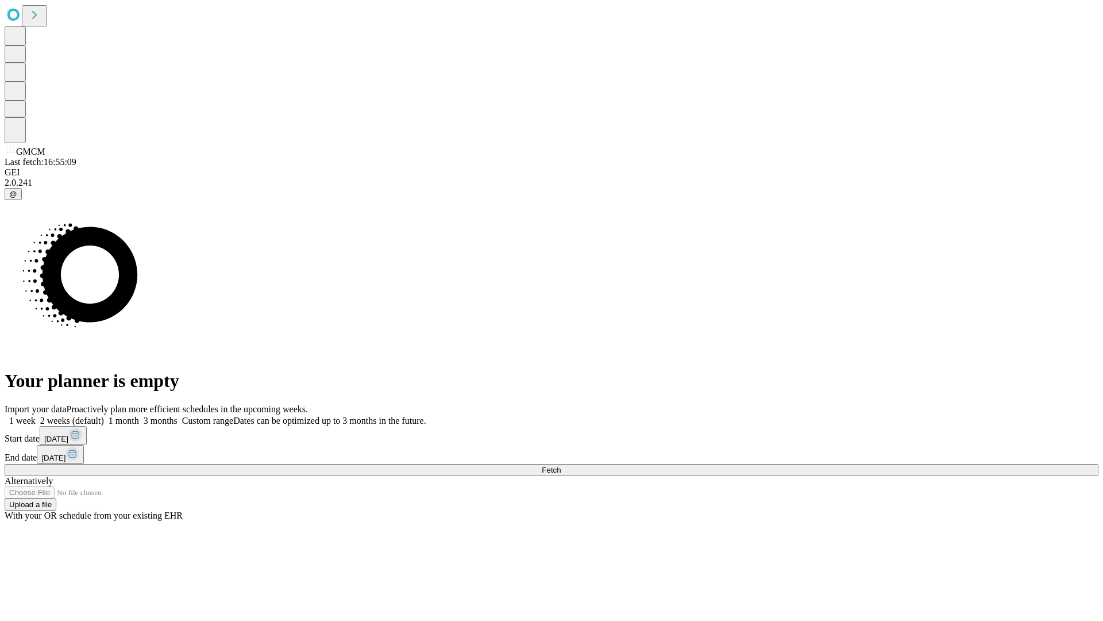 The image size is (1103, 621). I want to click on span: Proactively plan more efficient schedules in the upcoming weeks., so click(187, 409).